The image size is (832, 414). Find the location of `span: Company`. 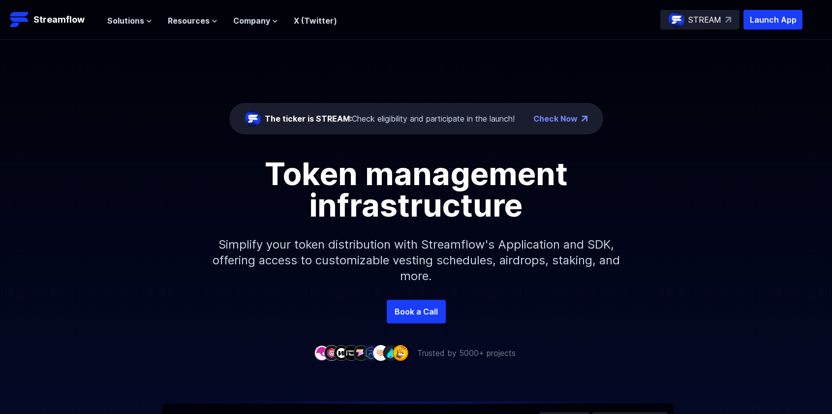

span: Company is located at coordinates (251, 21).